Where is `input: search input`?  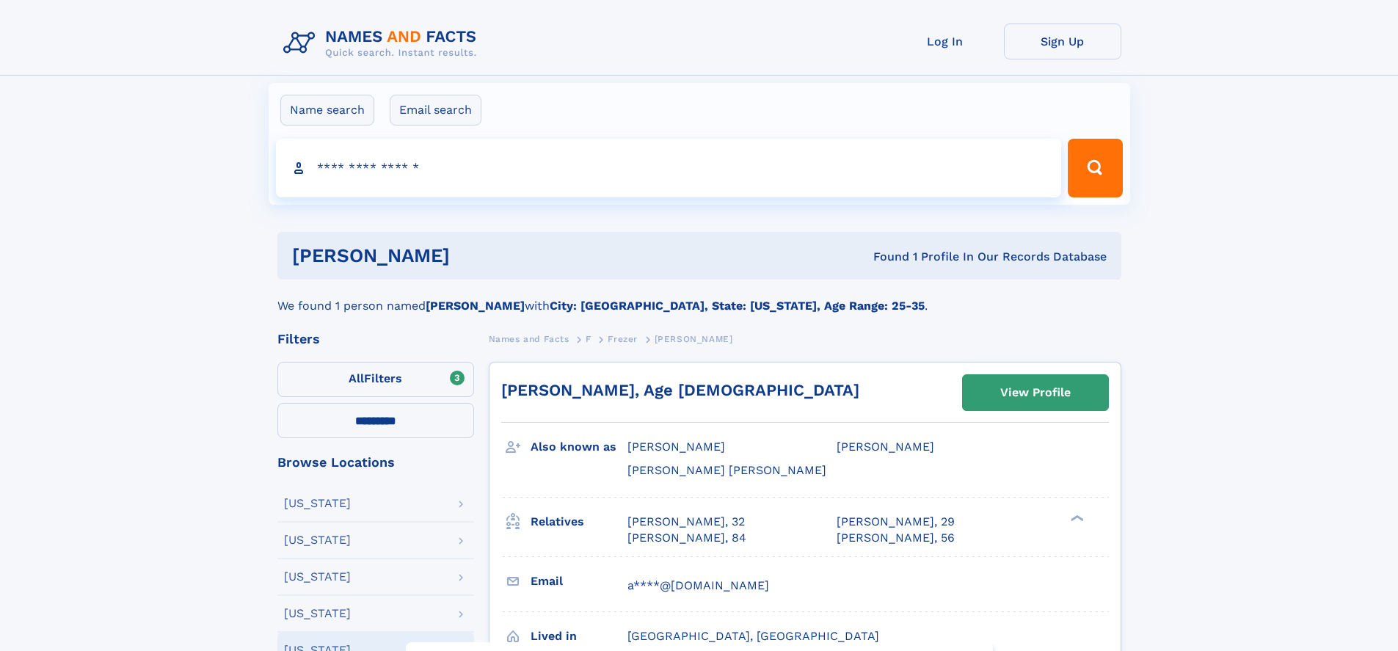 input: search input is located at coordinates (669, 168).